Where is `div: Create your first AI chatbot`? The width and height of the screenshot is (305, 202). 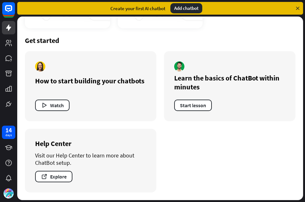 div: Create your first AI chatbot is located at coordinates (138, 8).